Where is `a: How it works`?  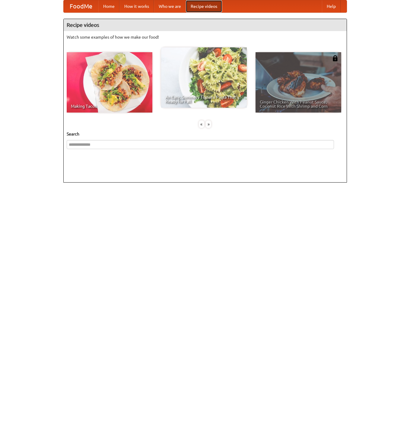 a: How it works is located at coordinates (137, 6).